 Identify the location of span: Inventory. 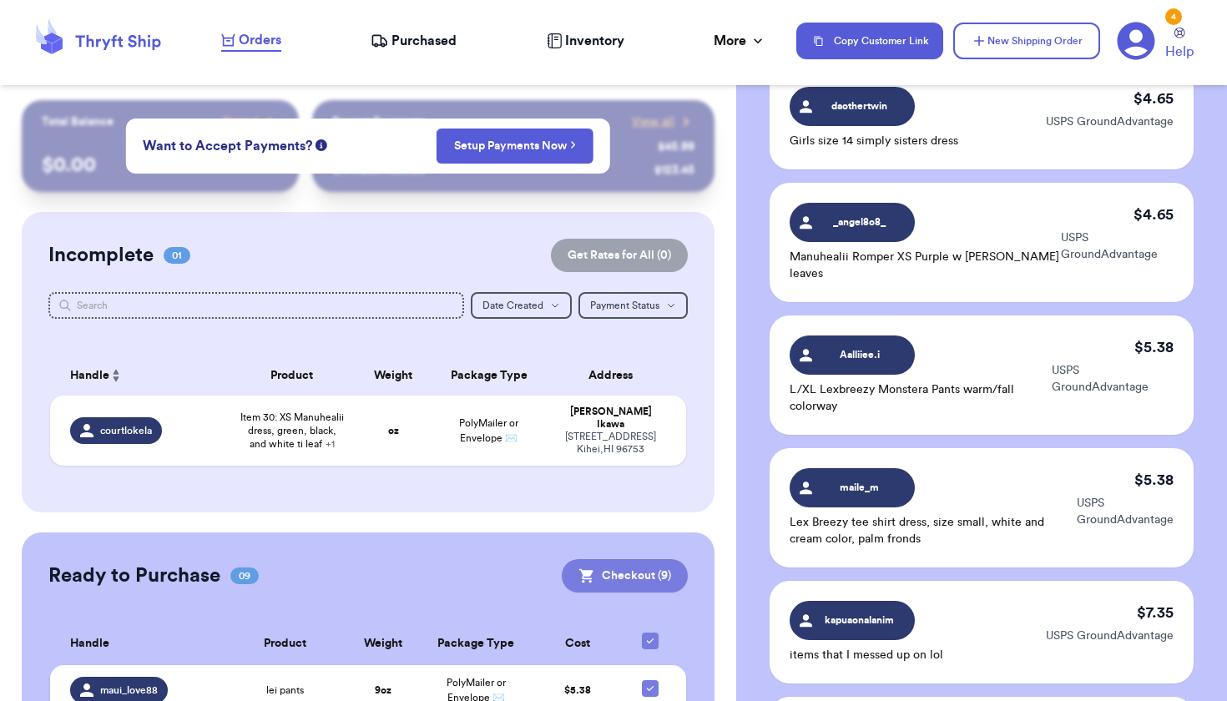
(594, 41).